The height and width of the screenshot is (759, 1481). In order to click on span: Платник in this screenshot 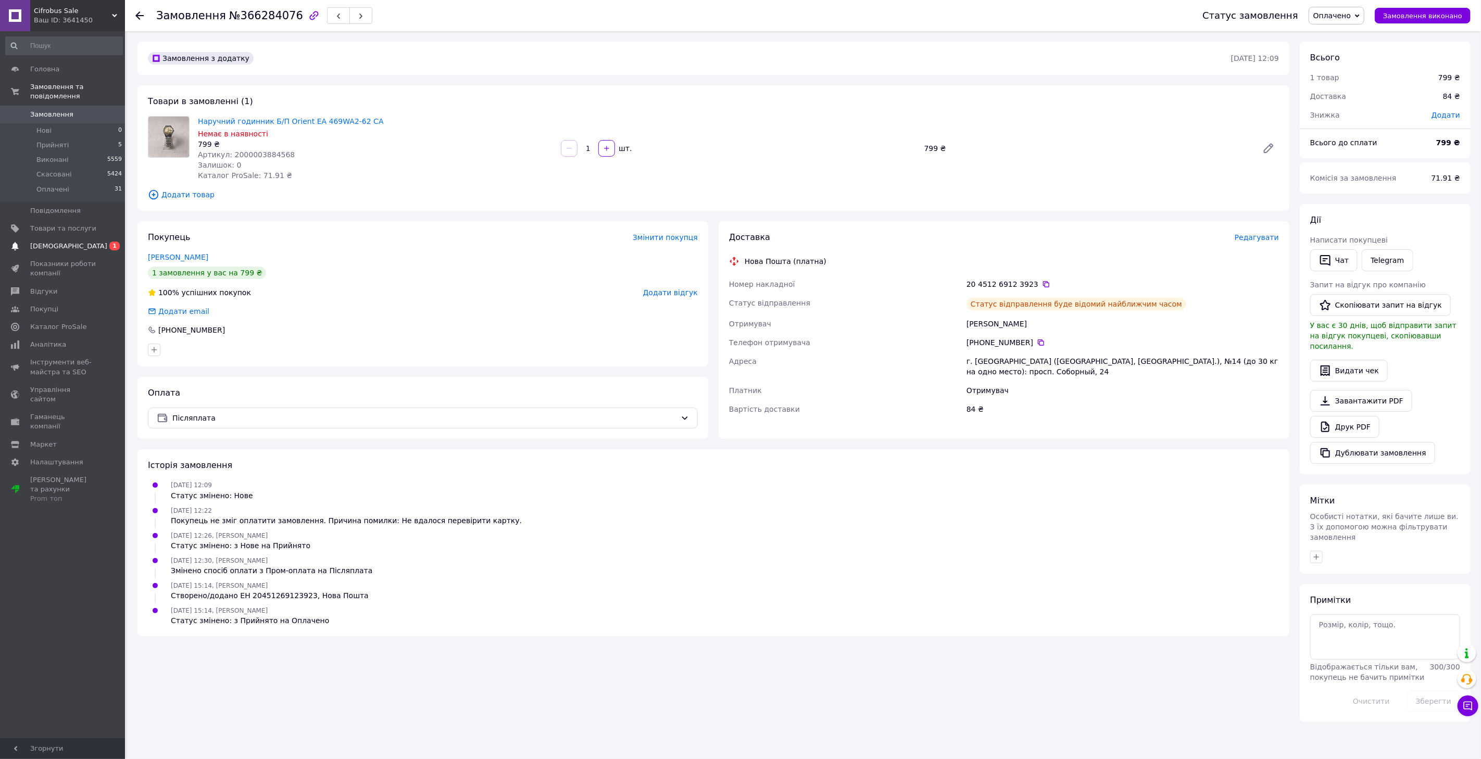, I will do `click(745, 391)`.